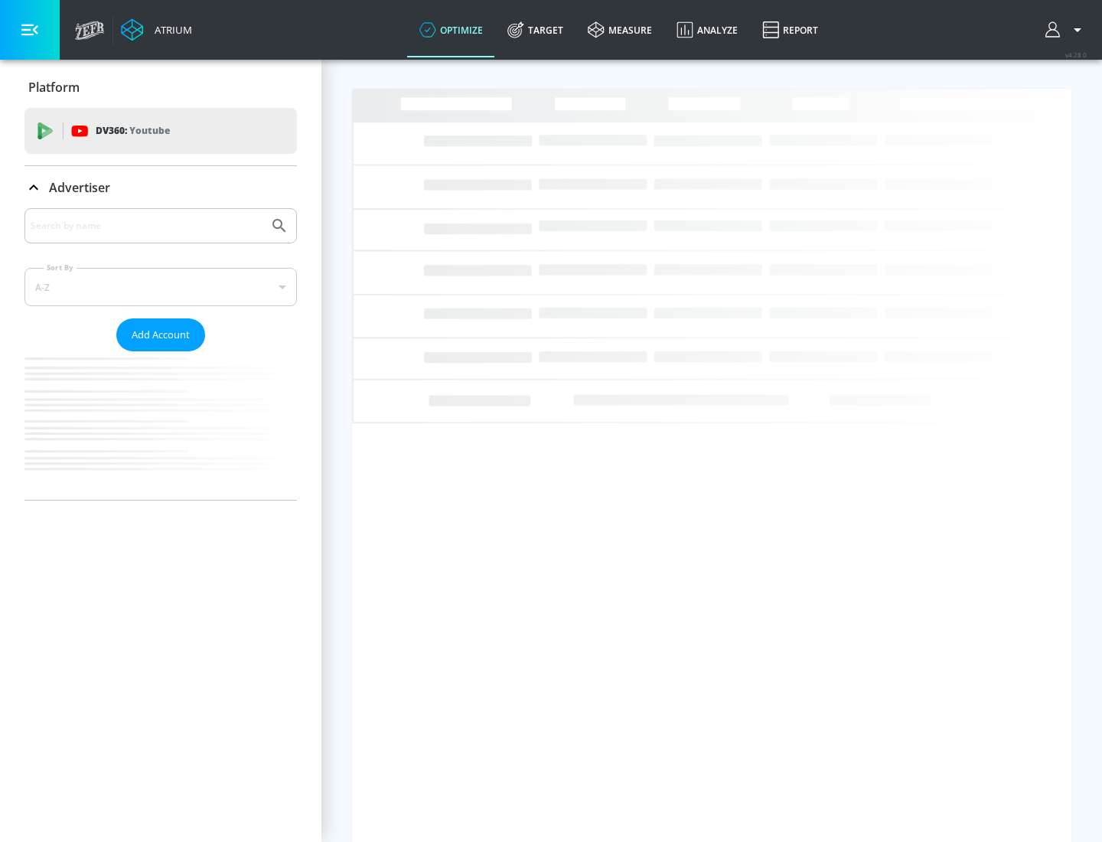 Image resolution: width=1102 pixels, height=842 pixels. I want to click on span: Add Account, so click(161, 334).